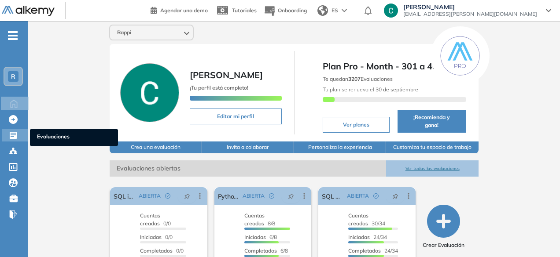 This screenshot has width=560, height=257. I want to click on button: Editar mi perfil, so click(235, 117).